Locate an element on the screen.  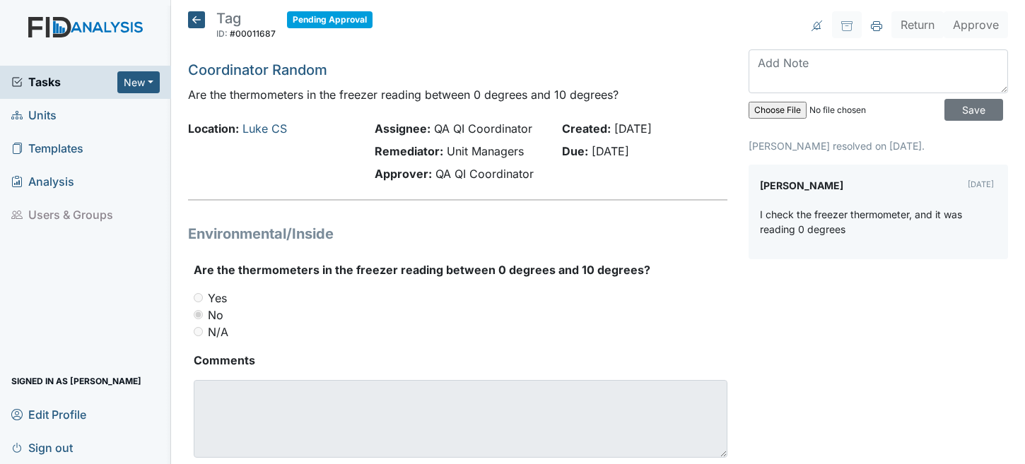
span: Edit Profile is located at coordinates (49, 414).